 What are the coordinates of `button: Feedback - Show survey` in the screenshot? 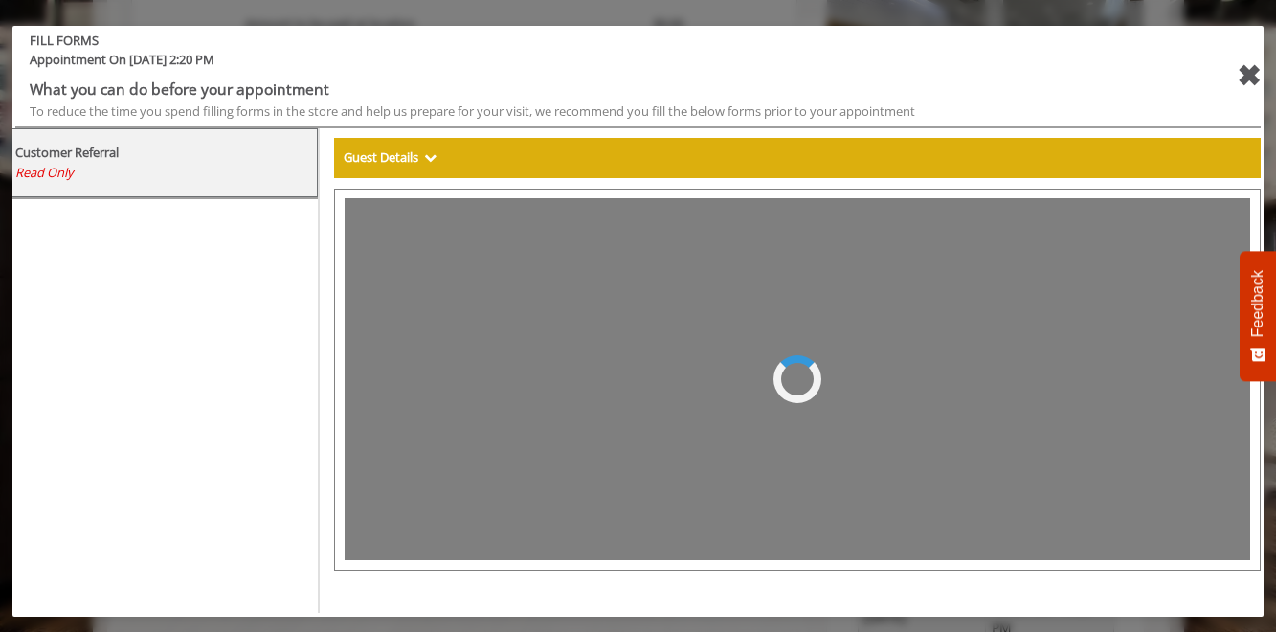 It's located at (1257, 316).